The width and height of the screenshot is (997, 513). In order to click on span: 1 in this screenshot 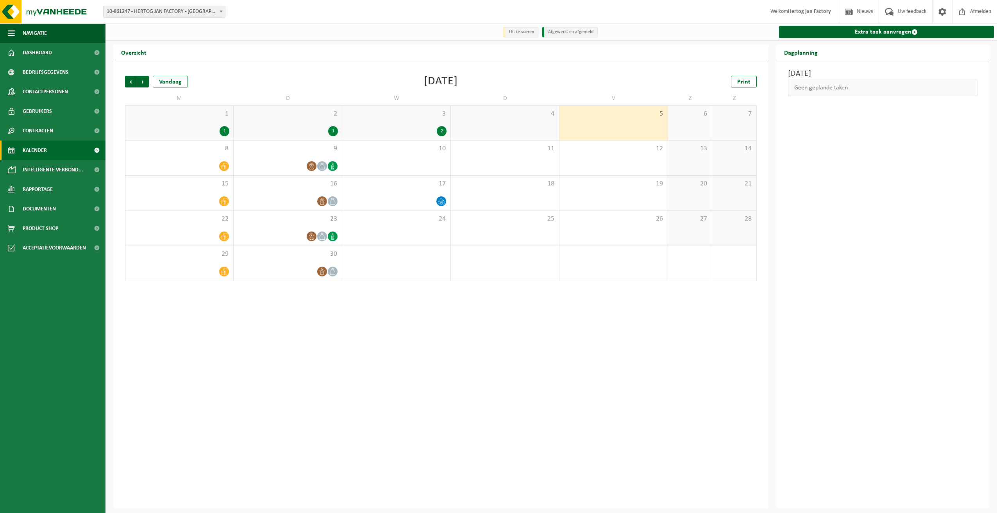, I will do `click(179, 114)`.